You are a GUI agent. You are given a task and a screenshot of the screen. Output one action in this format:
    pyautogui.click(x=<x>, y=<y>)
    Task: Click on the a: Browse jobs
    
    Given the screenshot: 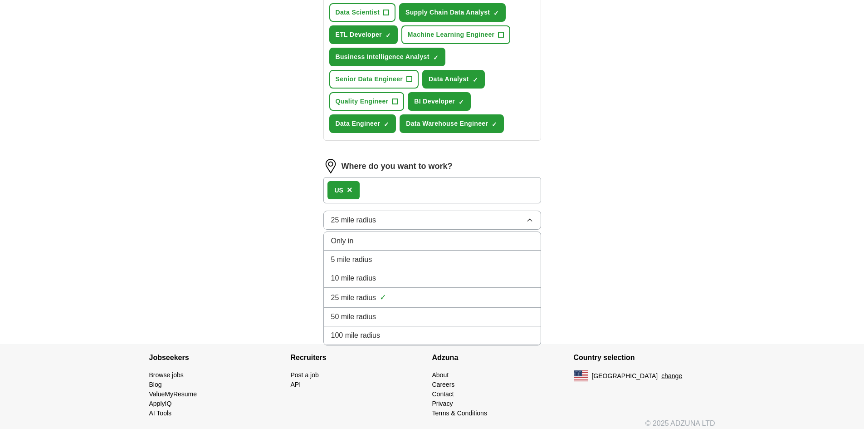 What is the action you would take?
    pyautogui.click(x=166, y=375)
    